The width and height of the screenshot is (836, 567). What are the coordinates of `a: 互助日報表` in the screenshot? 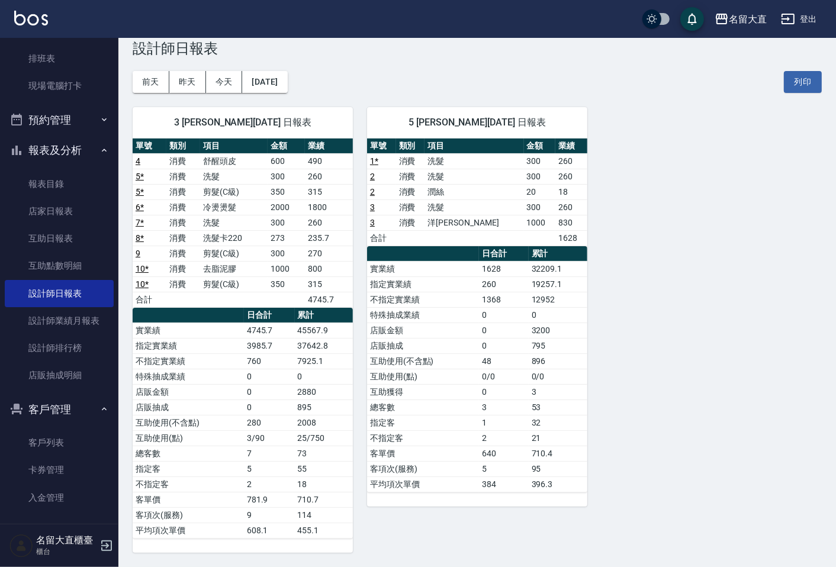 It's located at (59, 239).